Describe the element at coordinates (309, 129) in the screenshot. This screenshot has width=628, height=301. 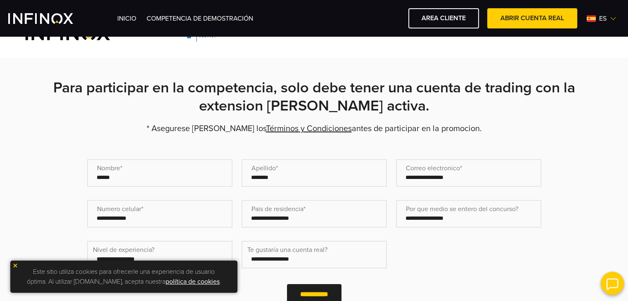
I see `a: Términos y Condiciones` at that location.